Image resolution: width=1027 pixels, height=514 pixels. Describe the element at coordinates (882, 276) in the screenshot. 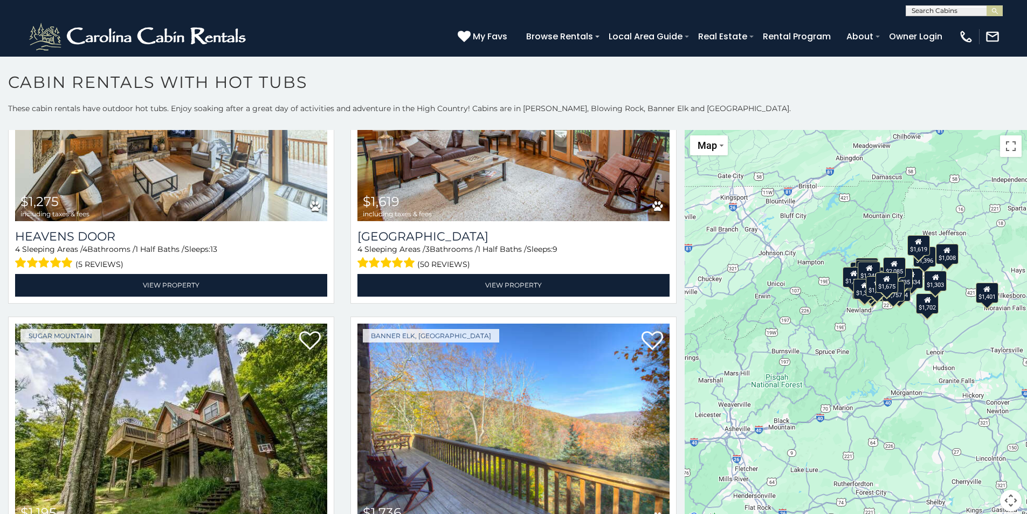

I see `div: $3,642` at that location.